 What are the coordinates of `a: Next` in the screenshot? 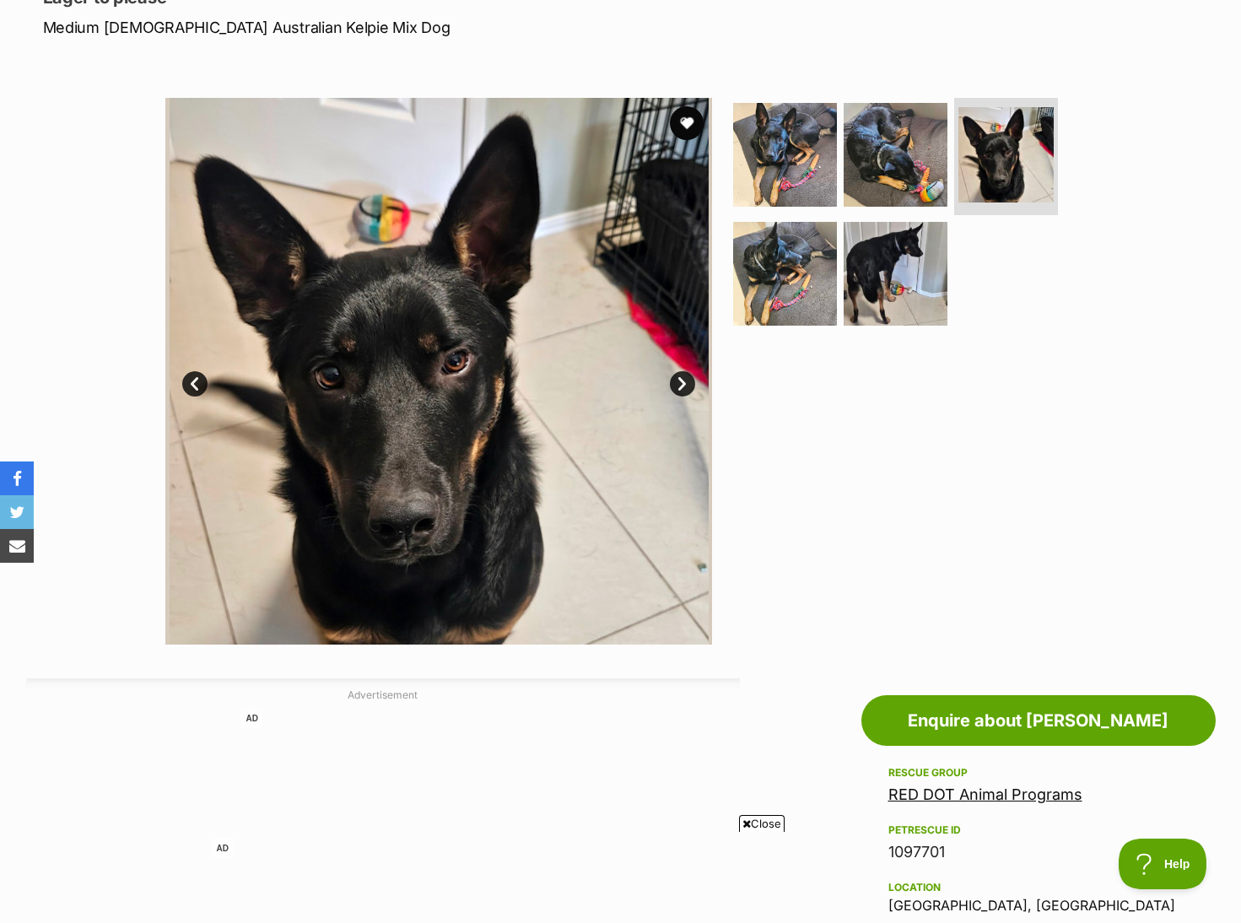 It's located at (682, 384).